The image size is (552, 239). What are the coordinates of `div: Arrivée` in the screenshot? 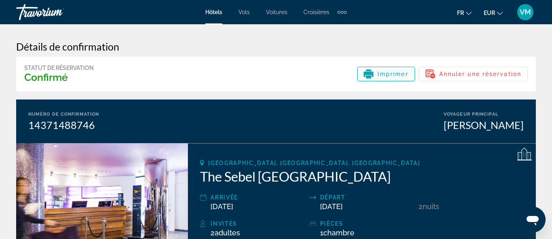 It's located at (258, 197).